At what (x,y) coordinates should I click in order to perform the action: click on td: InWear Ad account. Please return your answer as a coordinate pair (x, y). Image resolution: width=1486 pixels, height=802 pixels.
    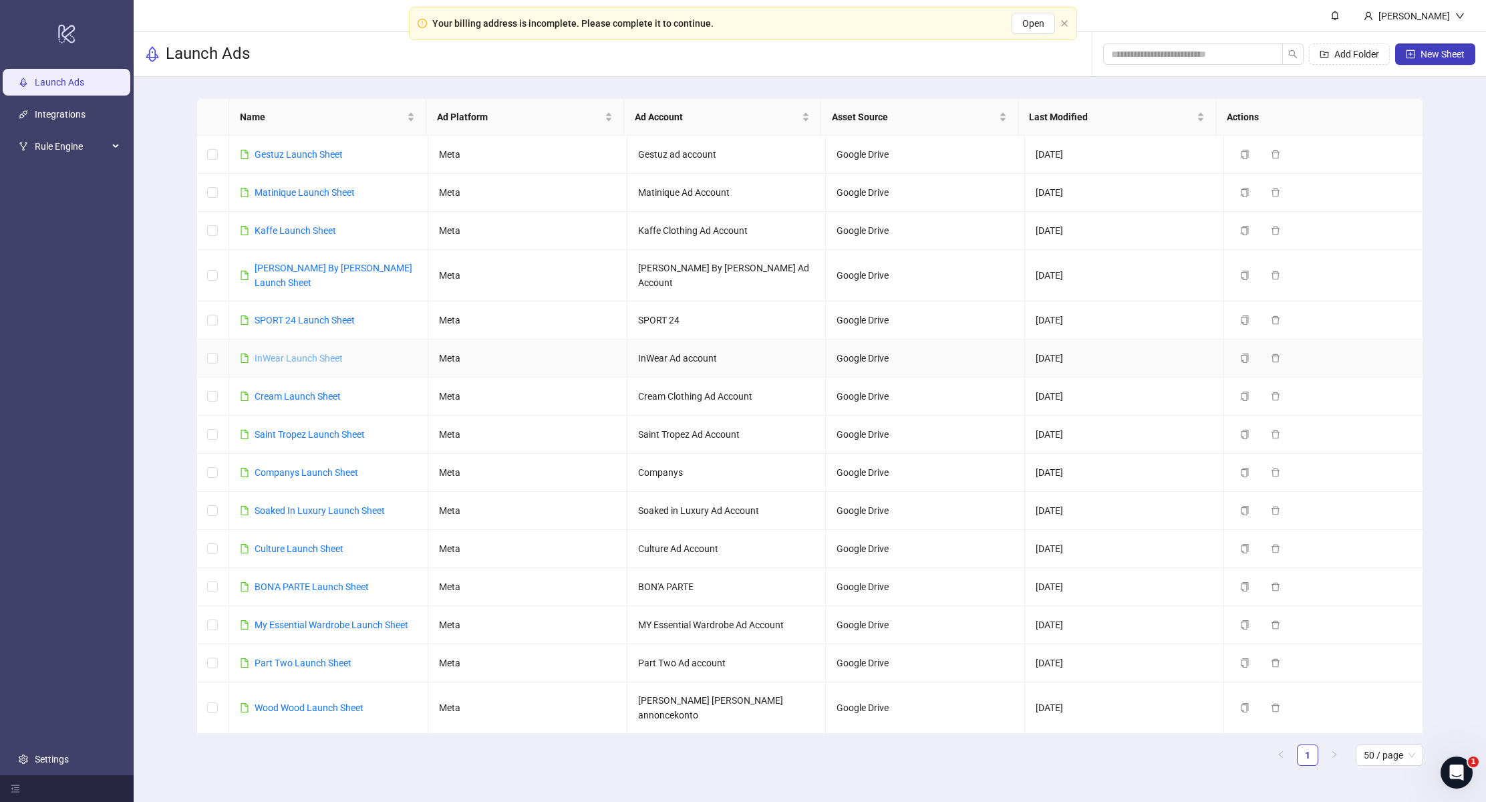
    Looking at the image, I should click on (727, 358).